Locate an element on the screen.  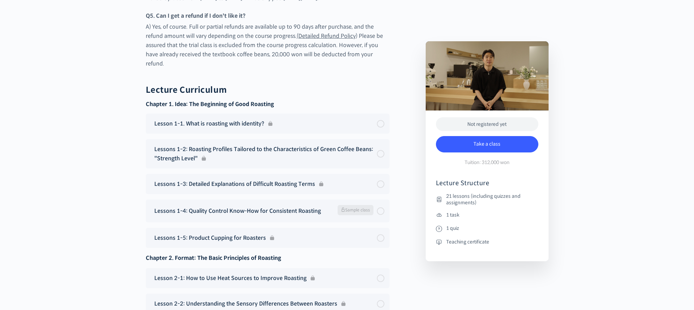
font: Chapter 2. Format: The Basic Principles of Roasting is located at coordinates (213, 258).